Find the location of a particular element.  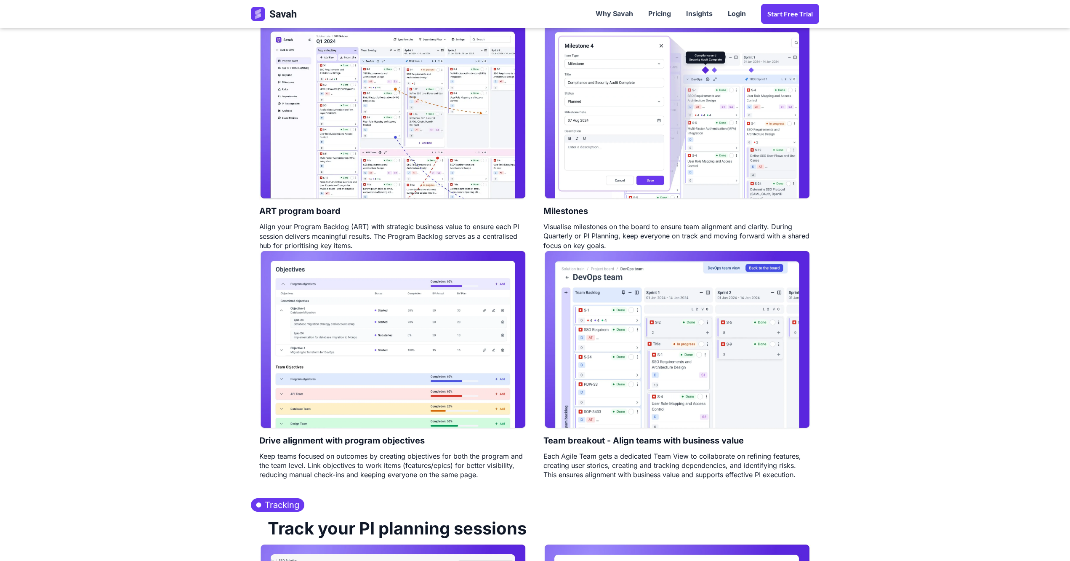

div: Each Agile Team gets a dedicated Team View to collaborate on refining features, creating user sto... is located at coordinates (677, 465).